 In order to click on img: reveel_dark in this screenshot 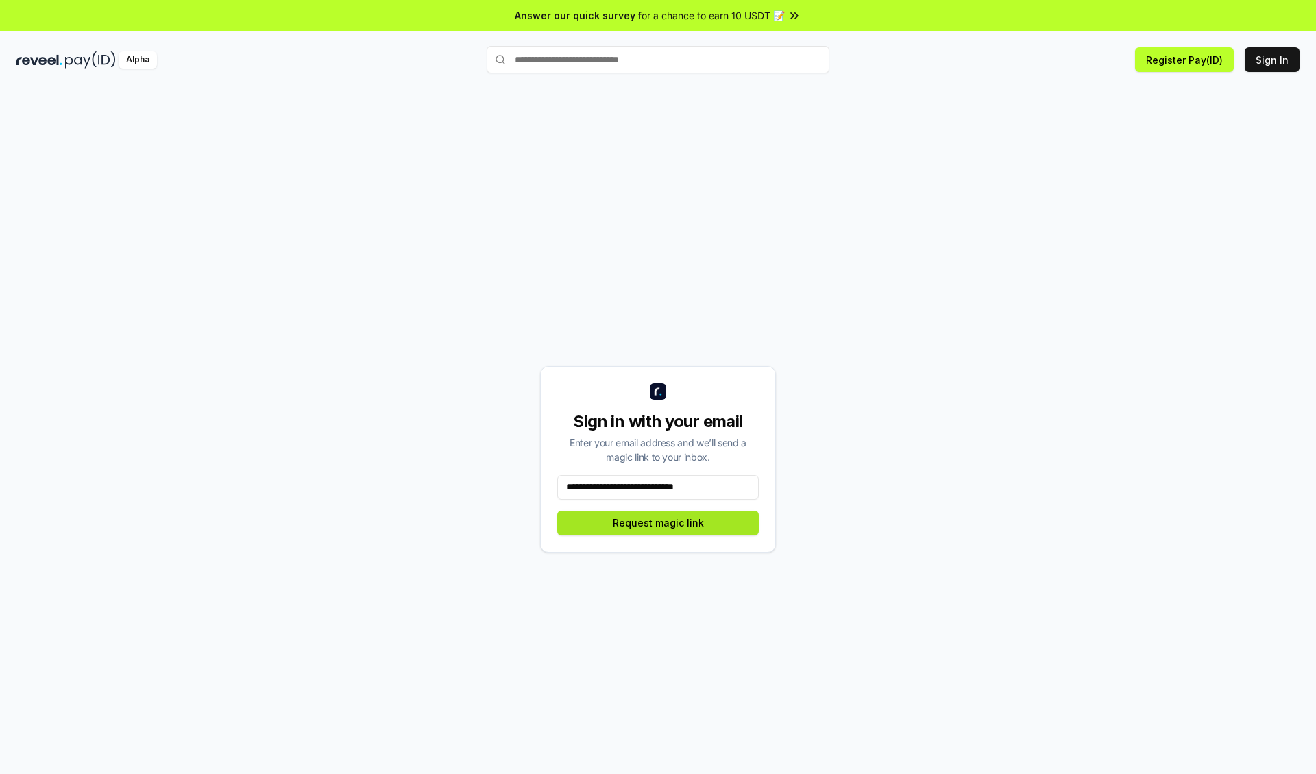, I will do `click(39, 60)`.